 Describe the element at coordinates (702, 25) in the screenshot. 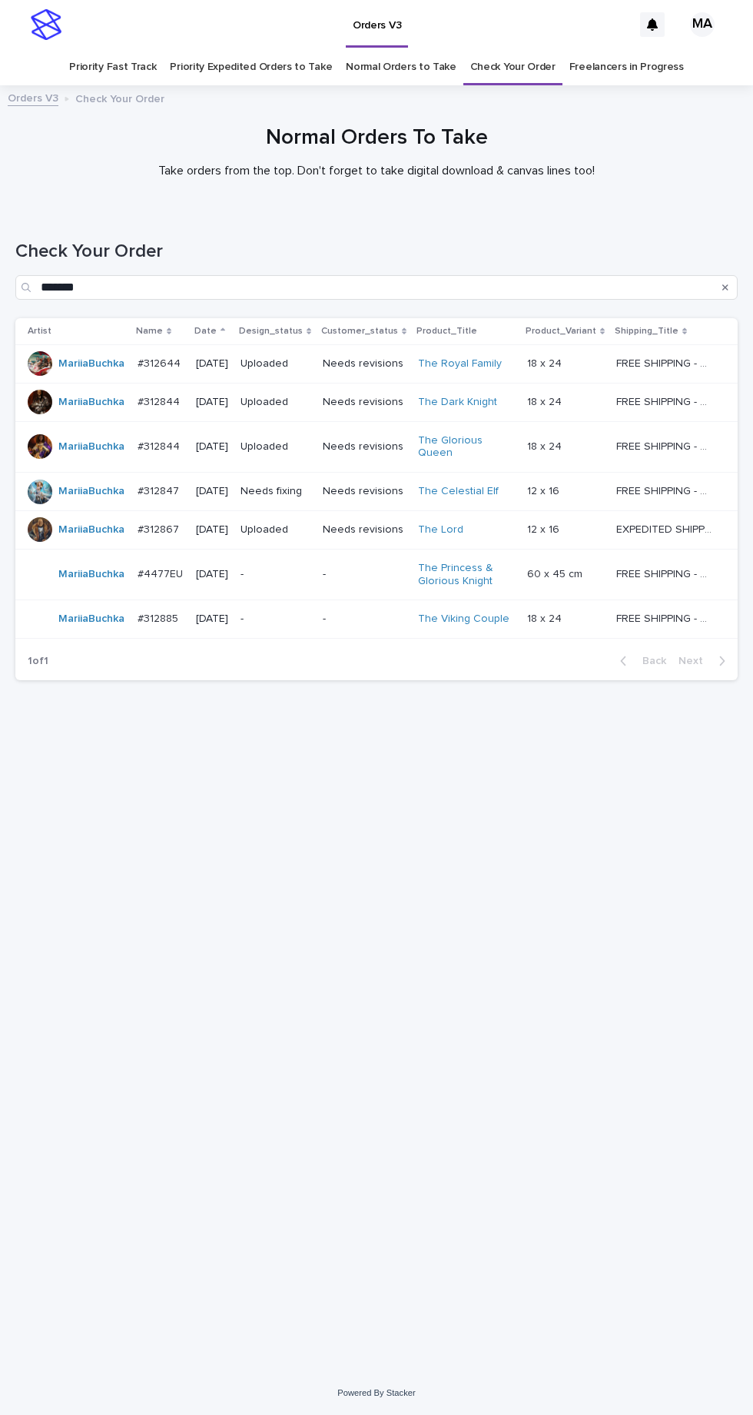

I see `div: MA` at that location.